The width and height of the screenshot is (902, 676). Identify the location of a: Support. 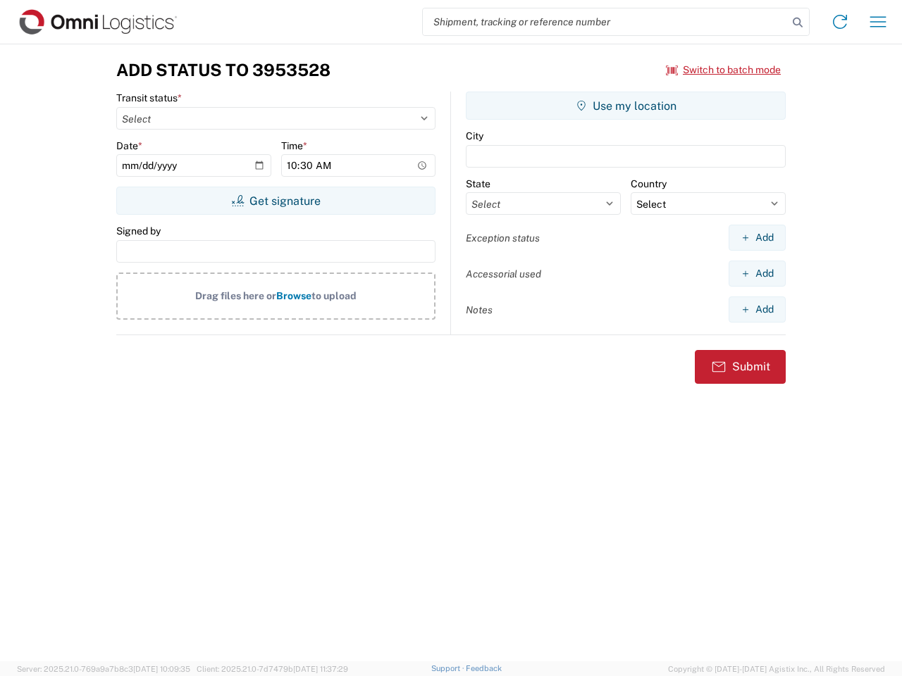
(449, 668).